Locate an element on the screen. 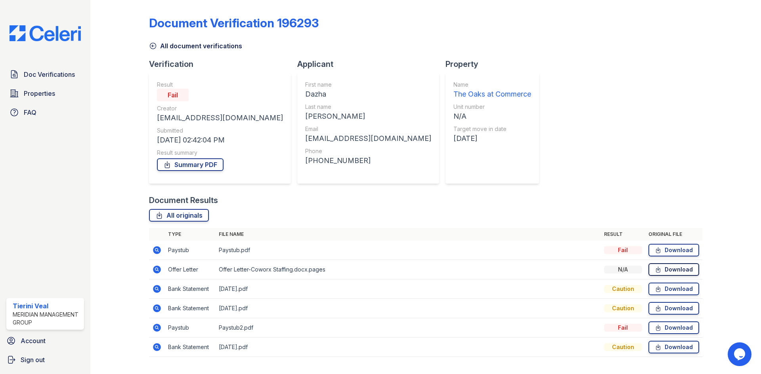  span: Sign out is located at coordinates (32, 360).